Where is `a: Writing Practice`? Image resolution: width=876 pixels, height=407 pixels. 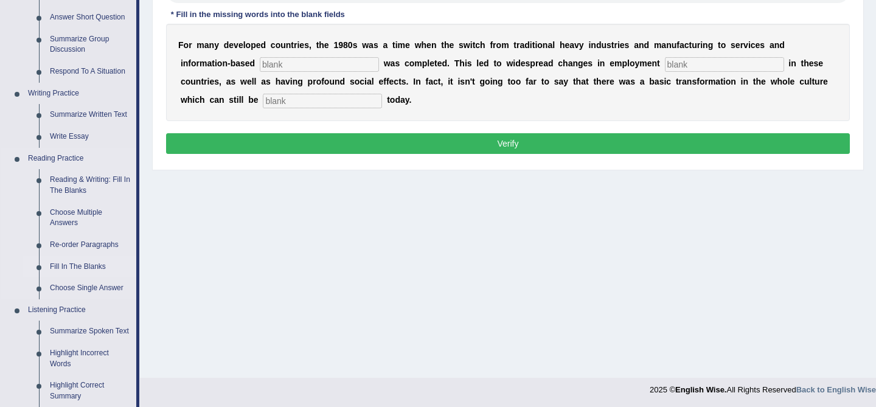
a: Writing Practice is located at coordinates (79, 94).